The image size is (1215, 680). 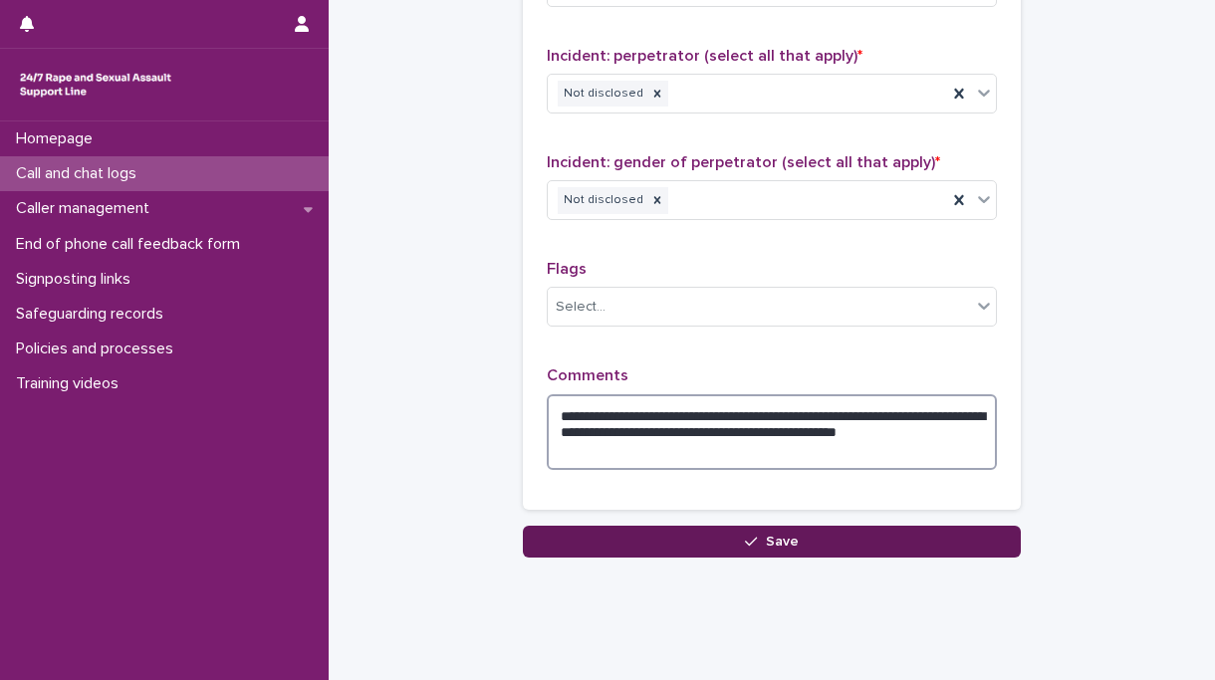 What do you see at coordinates (567, 269) in the screenshot?
I see `span: Flags` at bounding box center [567, 269].